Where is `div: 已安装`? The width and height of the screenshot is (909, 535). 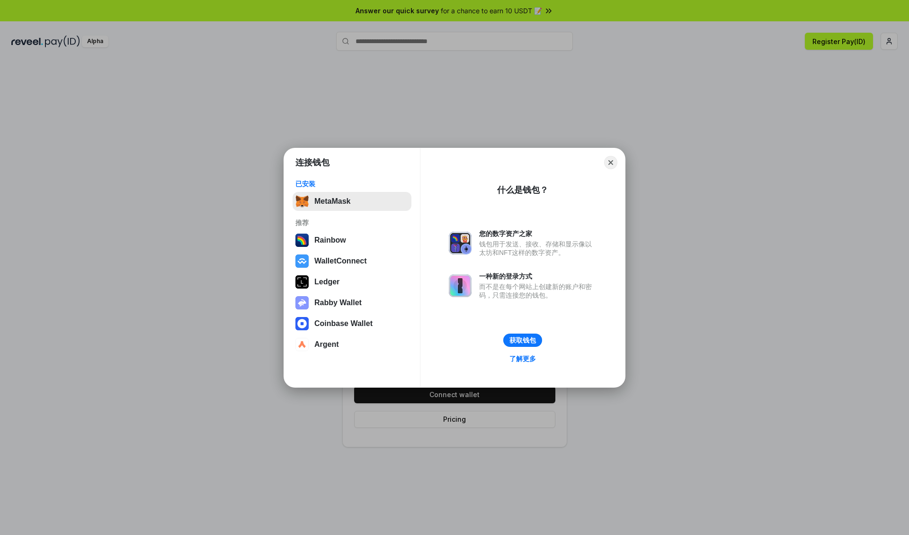
div: 已安装 is located at coordinates (352, 184).